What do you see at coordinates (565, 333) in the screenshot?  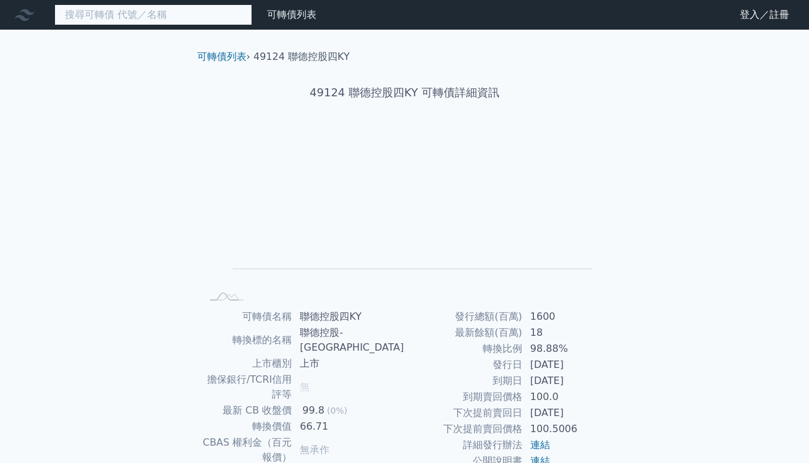 I see `td: 18` at bounding box center [565, 333].